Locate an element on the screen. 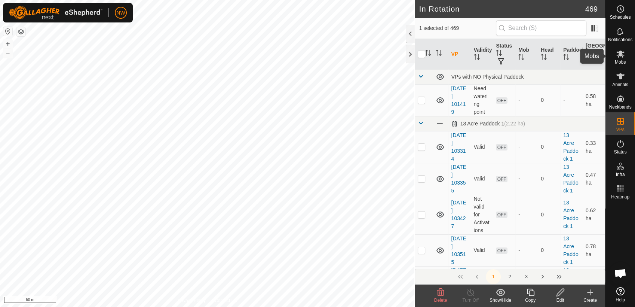 The width and height of the screenshot is (635, 307). span: Delete is located at coordinates (441, 300).